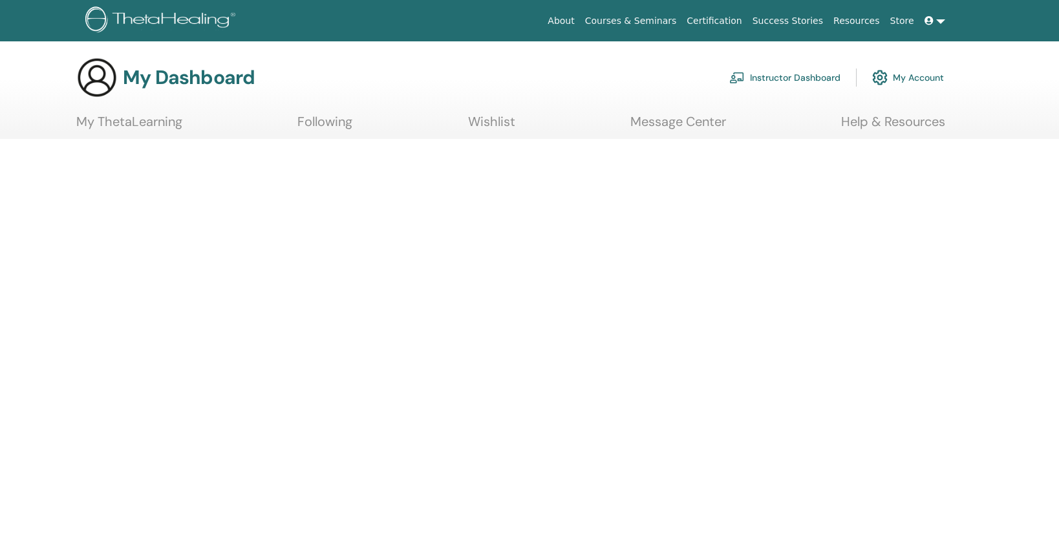 Image resolution: width=1059 pixels, height=550 pixels. Describe the element at coordinates (492, 126) in the screenshot. I see `a: Wishlist` at that location.